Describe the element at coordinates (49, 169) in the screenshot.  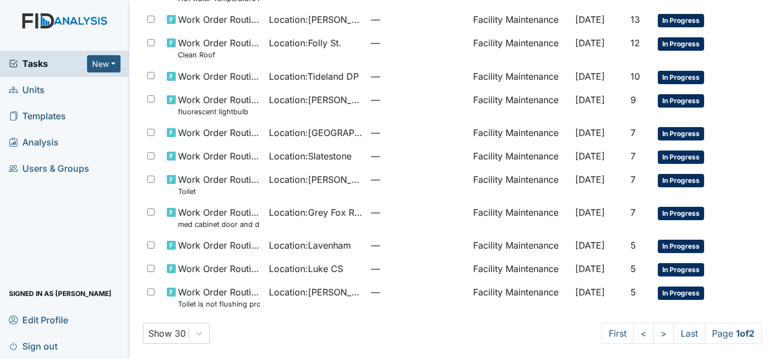
I see `span: Users & Groups` at that location.